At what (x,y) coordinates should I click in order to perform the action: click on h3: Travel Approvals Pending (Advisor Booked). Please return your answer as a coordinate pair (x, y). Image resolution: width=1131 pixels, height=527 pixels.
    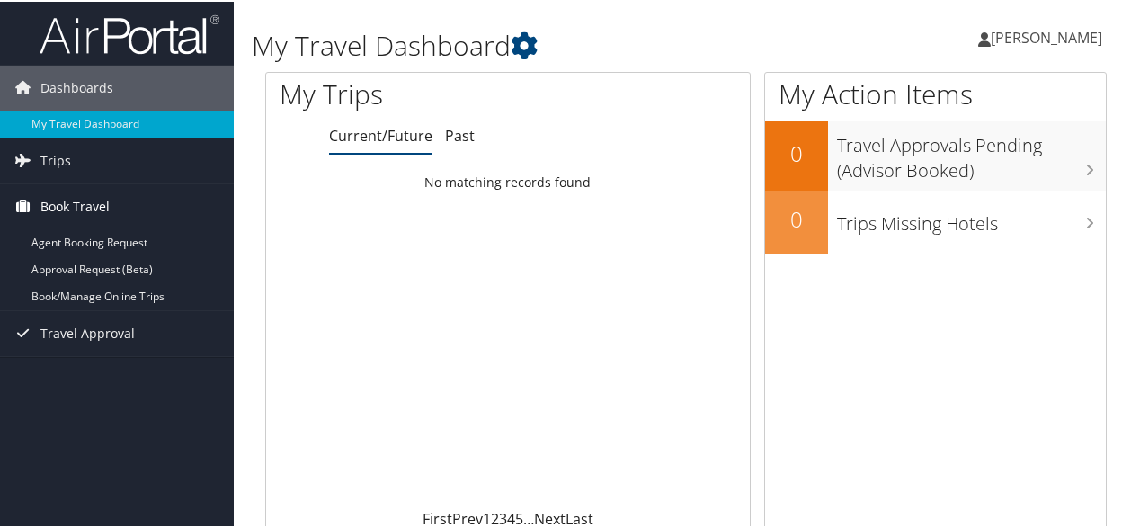
    Looking at the image, I should click on (971, 152).